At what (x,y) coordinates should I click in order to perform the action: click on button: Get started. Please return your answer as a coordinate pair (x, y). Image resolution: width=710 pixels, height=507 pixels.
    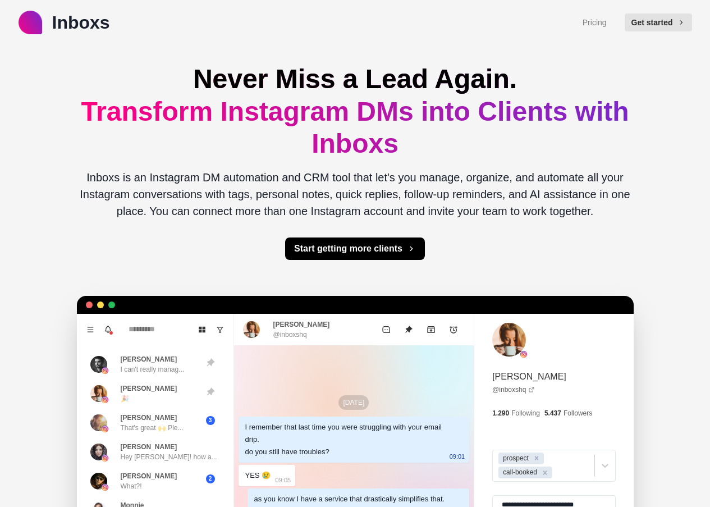
    Looking at the image, I should click on (658, 22).